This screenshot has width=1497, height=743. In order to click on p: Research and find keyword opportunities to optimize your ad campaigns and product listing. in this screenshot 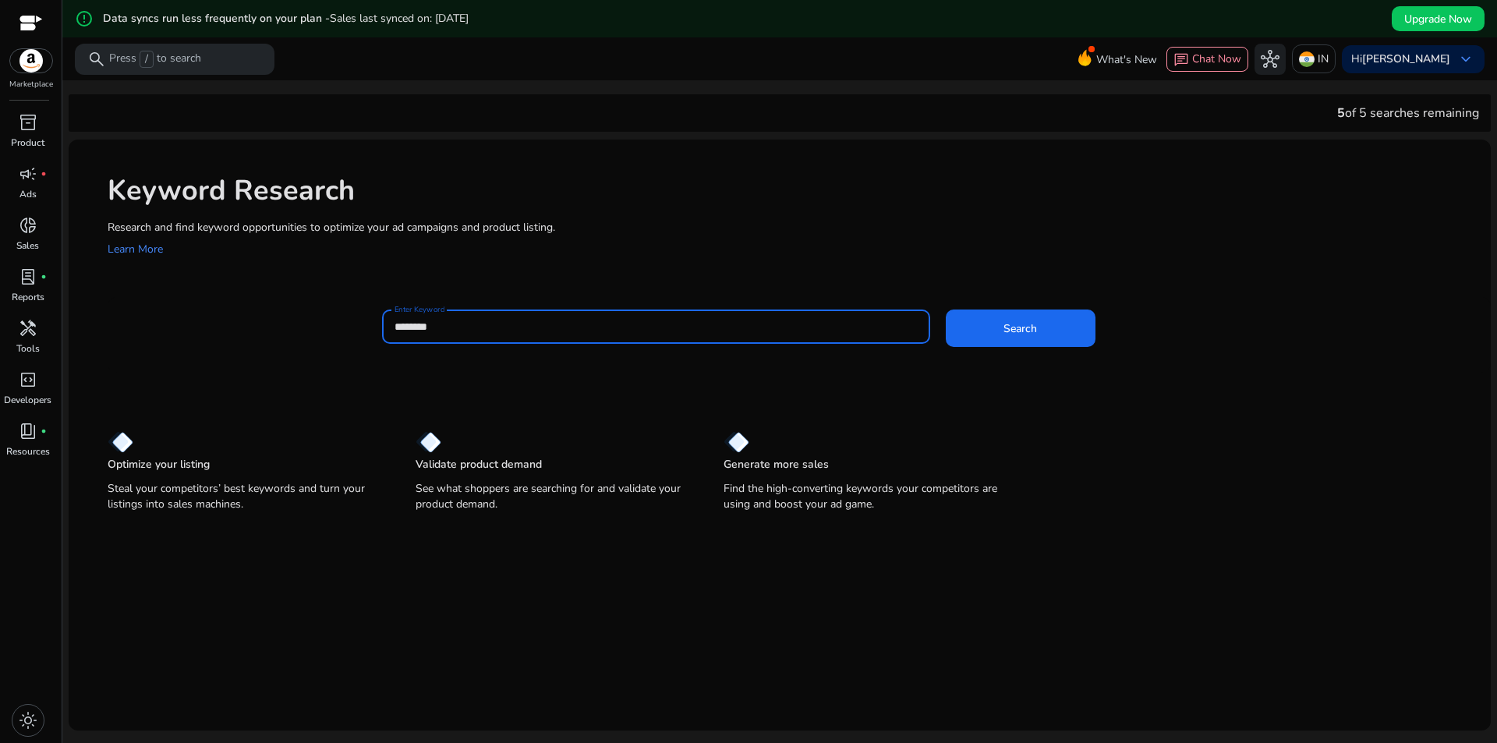, I will do `click(791, 227)`.